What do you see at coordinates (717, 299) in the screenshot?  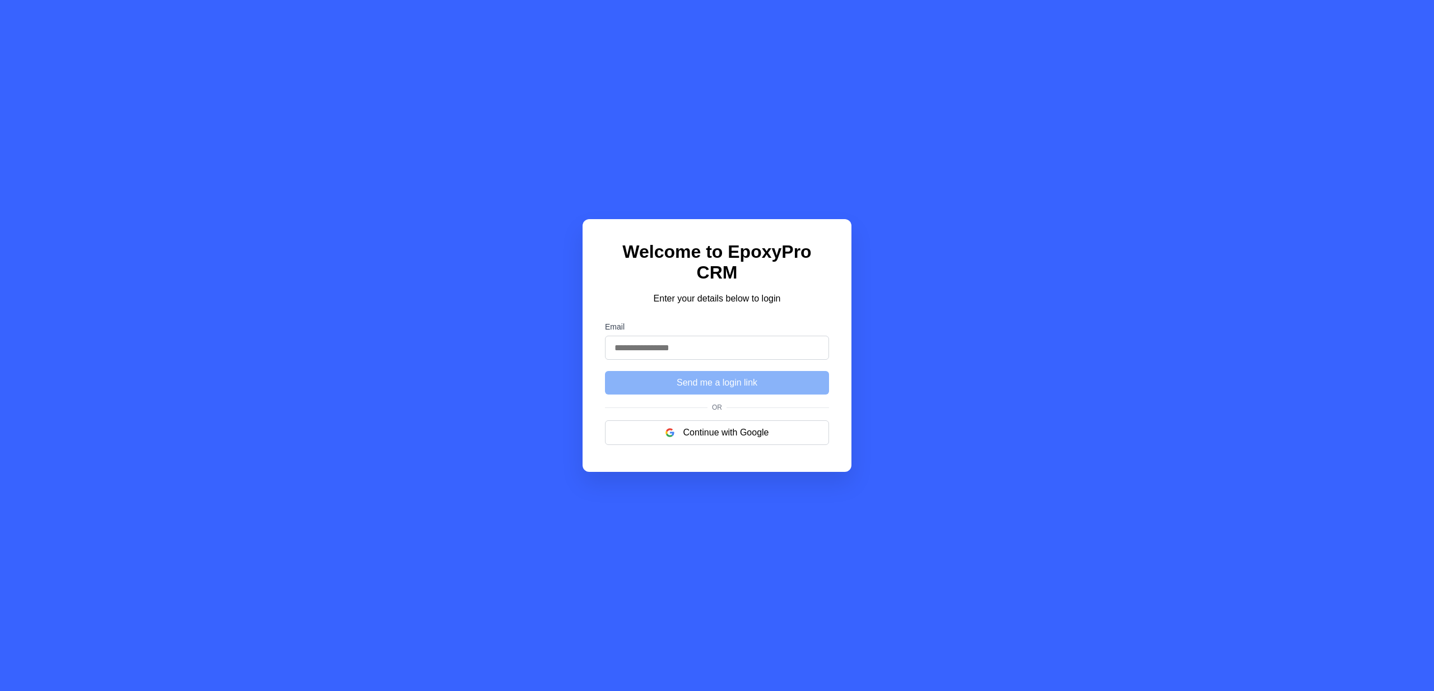 I see `p: Enter your details below to login` at bounding box center [717, 299].